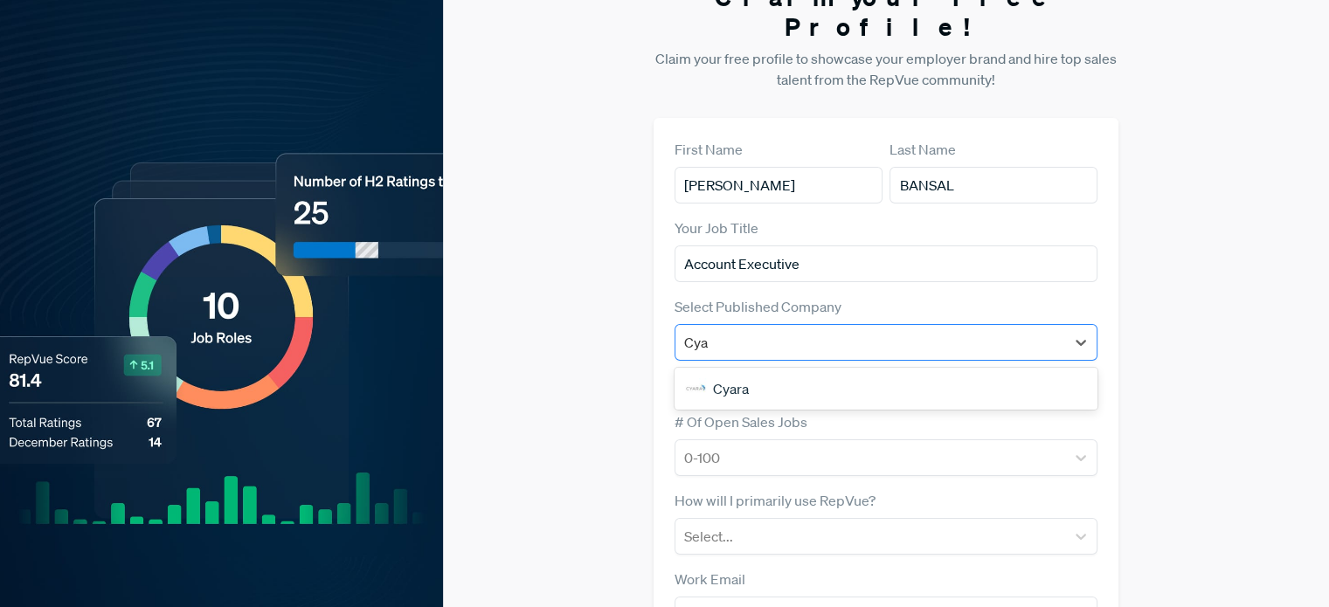  I want to click on input: Title, so click(886, 264).